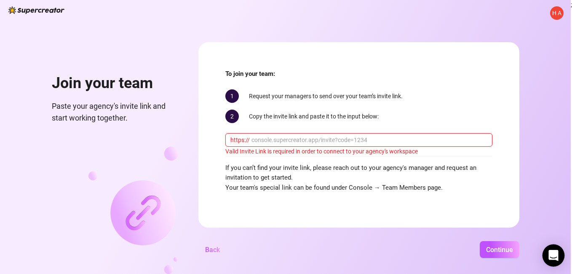 Image resolution: width=572 pixels, height=274 pixels. What do you see at coordinates (369, 140) in the screenshot?
I see `input: console.supercreator.app/invite?code=1234` at bounding box center [369, 140].